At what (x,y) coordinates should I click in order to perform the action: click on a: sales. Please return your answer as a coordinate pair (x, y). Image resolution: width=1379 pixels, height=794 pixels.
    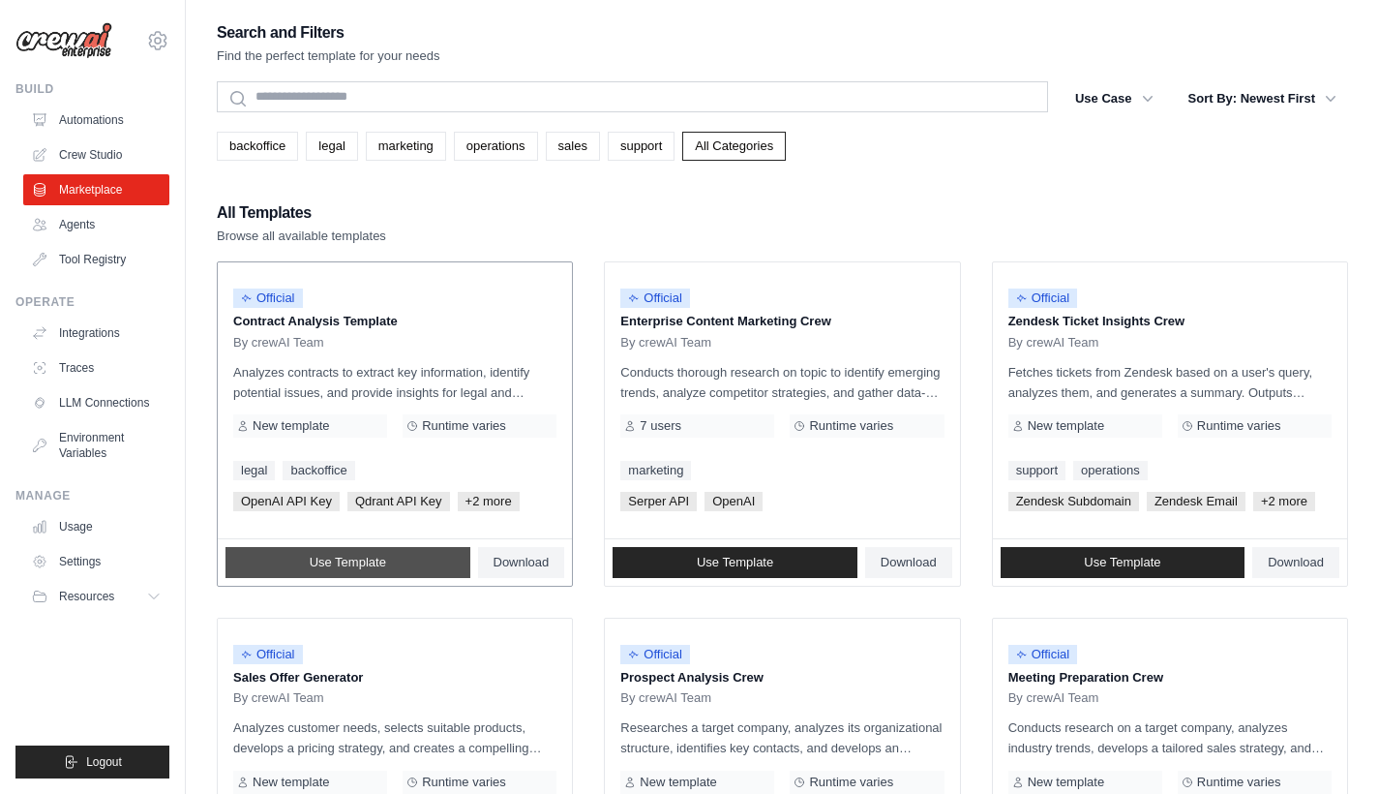
    Looking at the image, I should click on (573, 146).